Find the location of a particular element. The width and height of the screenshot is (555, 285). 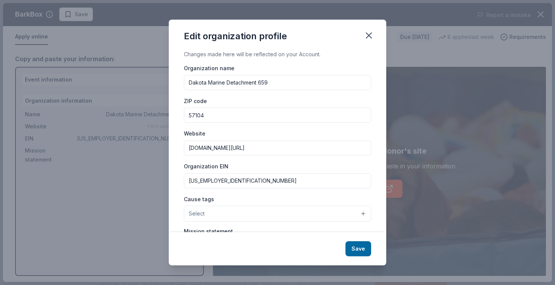

div: Changes made here will be reflected on your Account. is located at coordinates (277, 54).